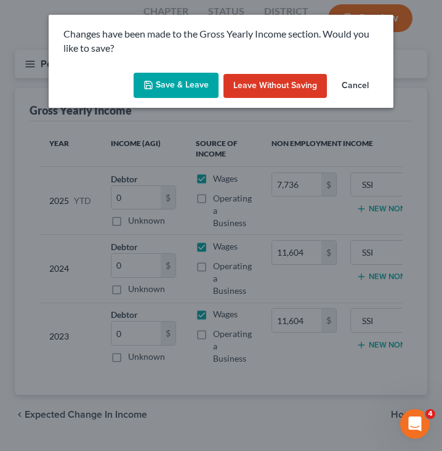 This screenshot has width=442, height=451. What do you see at coordinates (355, 86) in the screenshot?
I see `button: Cancel` at bounding box center [355, 86].